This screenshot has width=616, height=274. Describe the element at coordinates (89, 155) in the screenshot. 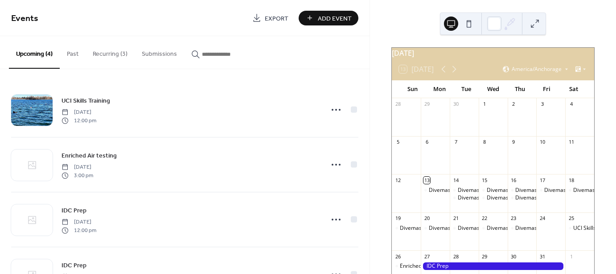

I see `a: Enriched Air testing` at that location.